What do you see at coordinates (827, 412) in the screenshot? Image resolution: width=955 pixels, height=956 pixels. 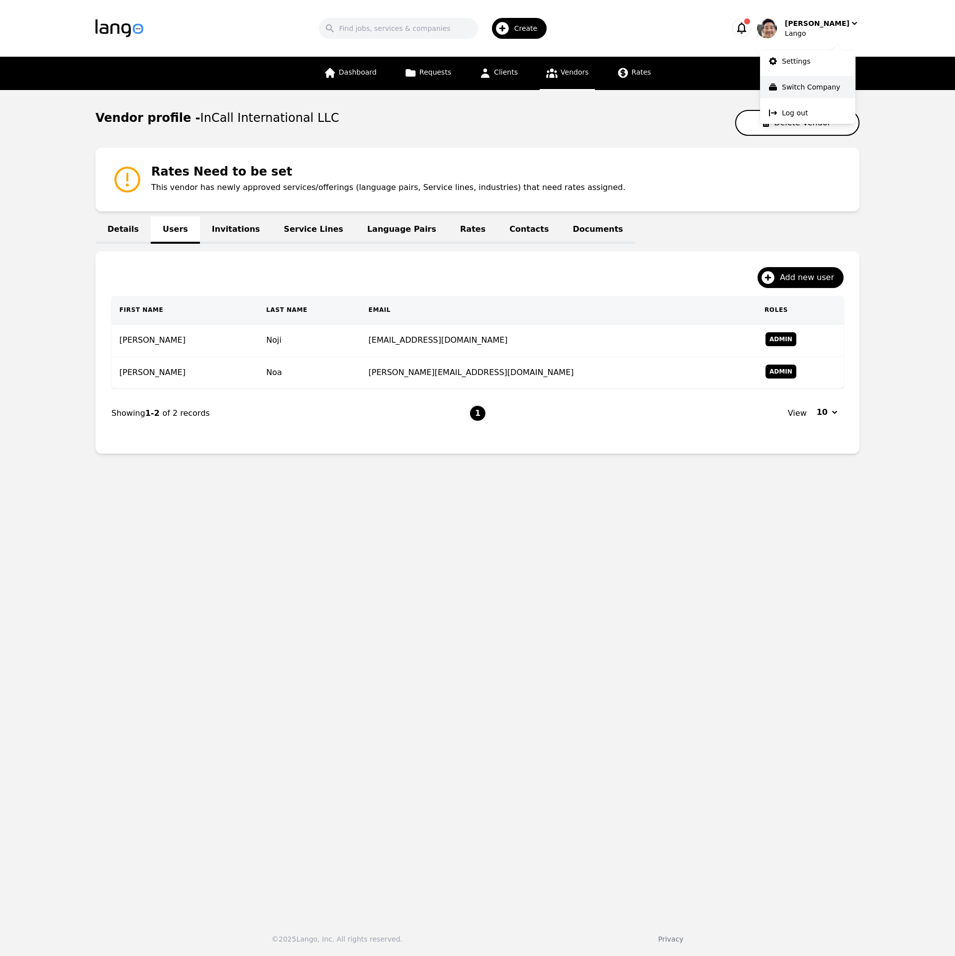 I see `button: 10` at bounding box center [827, 412].